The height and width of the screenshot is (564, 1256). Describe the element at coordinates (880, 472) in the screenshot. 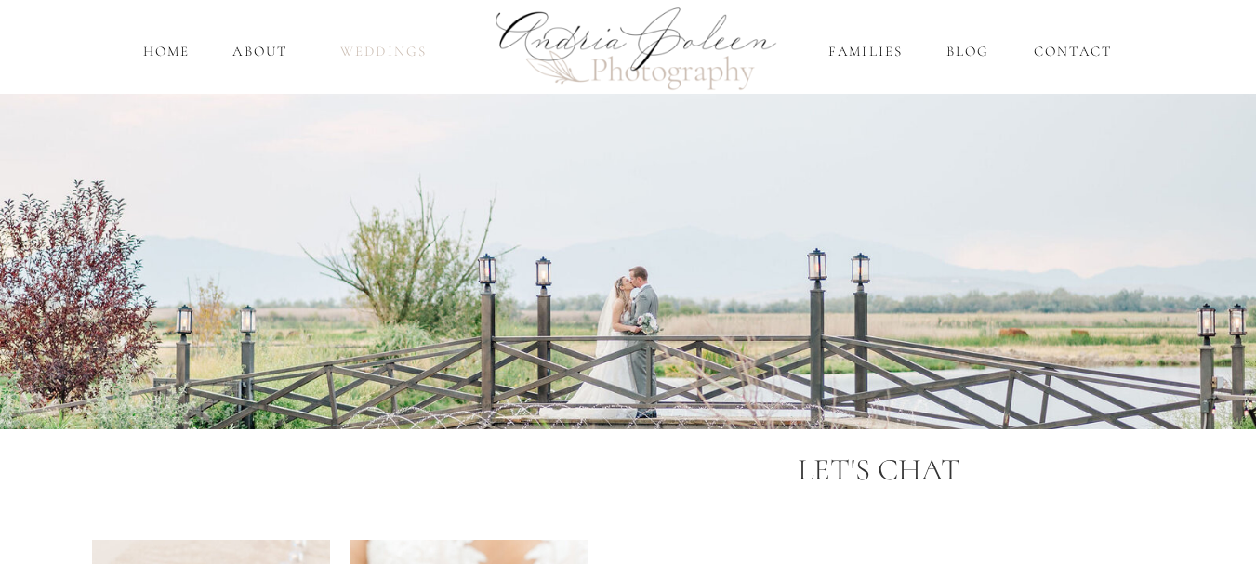

I see `h3: LET'S CHAT` at that location.